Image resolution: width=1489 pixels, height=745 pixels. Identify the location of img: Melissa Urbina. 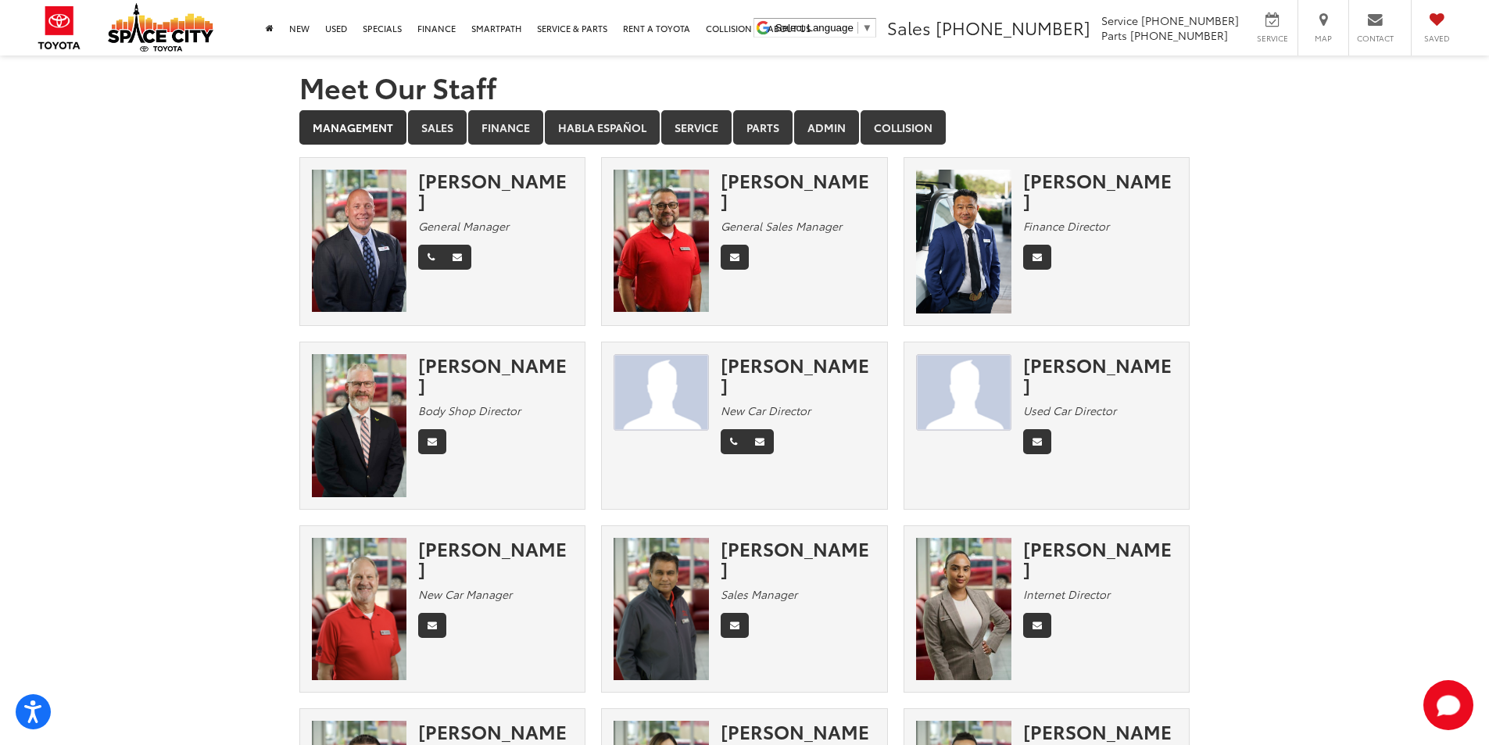
(964, 609).